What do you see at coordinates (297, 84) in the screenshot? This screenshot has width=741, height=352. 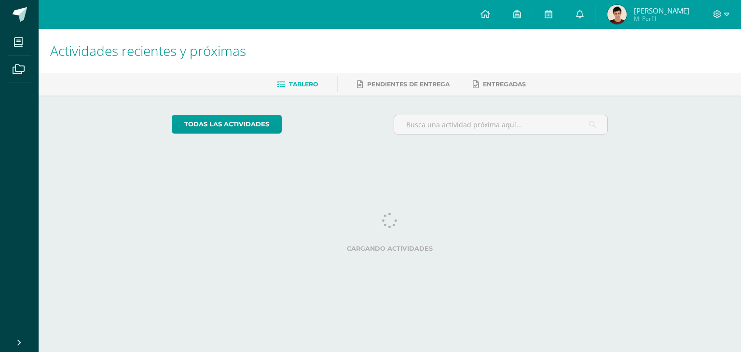 I see `a: Tablero` at bounding box center [297, 84].